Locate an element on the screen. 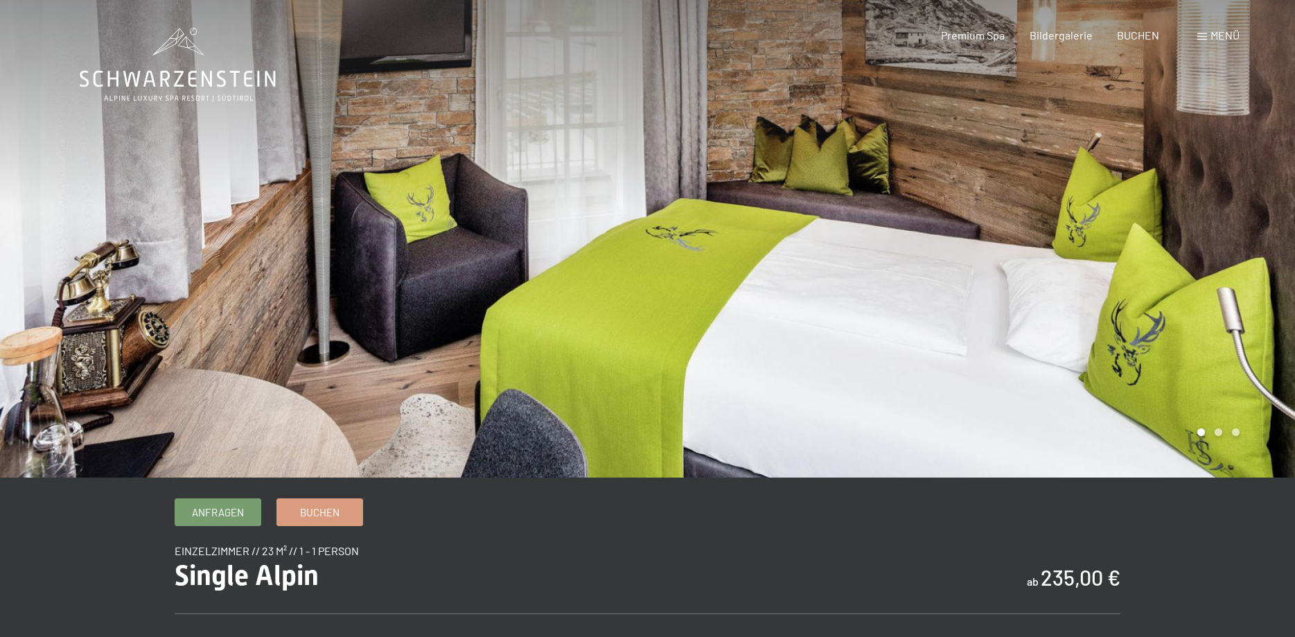  span: Anfragen is located at coordinates (218, 512).